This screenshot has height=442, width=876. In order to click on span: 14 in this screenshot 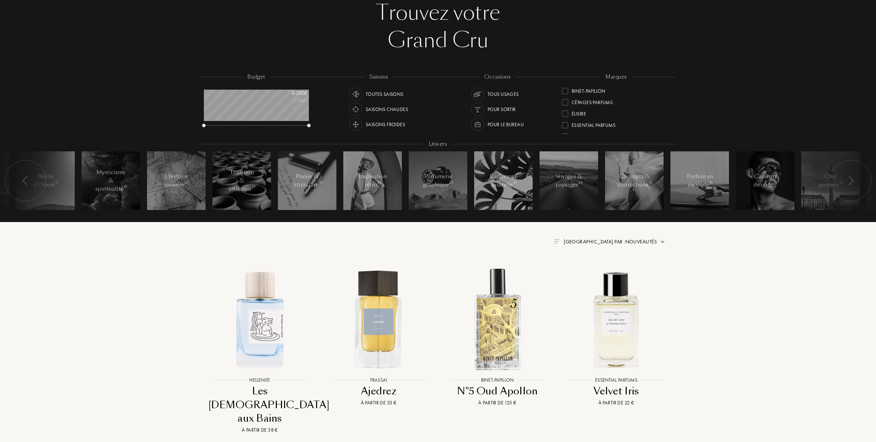, I will do `click(776, 183)`.